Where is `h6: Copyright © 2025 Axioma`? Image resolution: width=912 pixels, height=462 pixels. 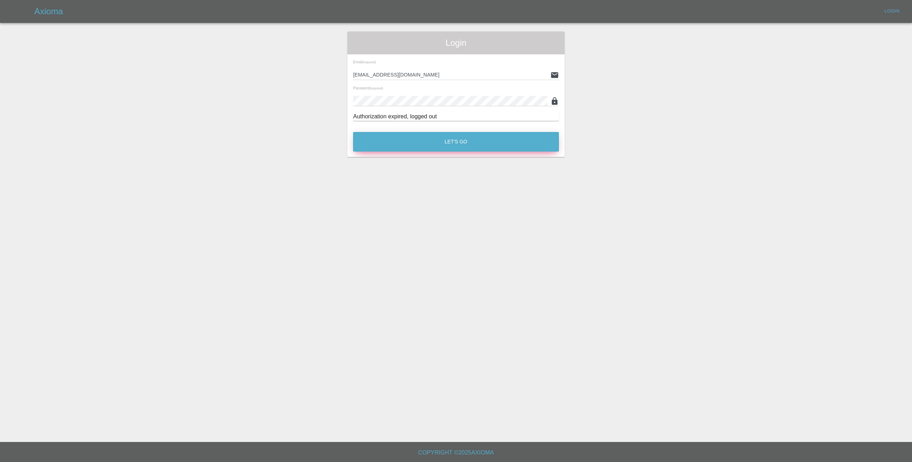
h6: Copyright © 2025 Axioma is located at coordinates (456, 452).